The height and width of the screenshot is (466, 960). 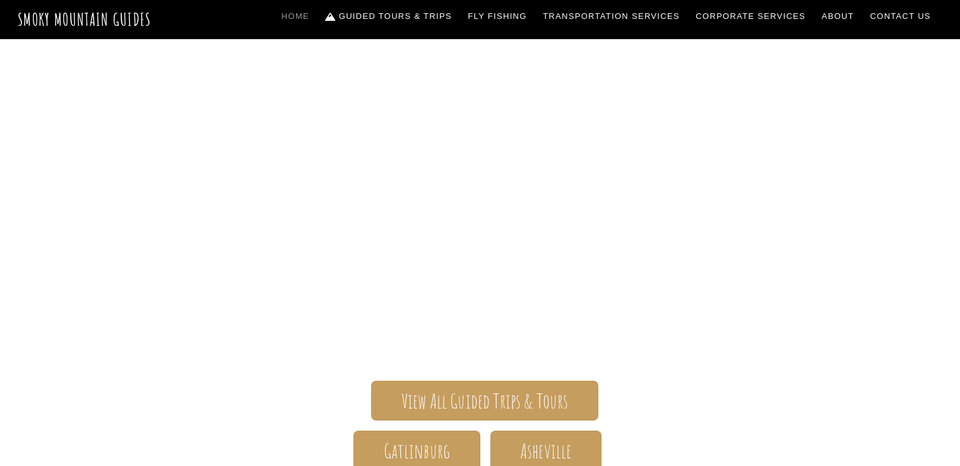 I want to click on span: Asheville, so click(x=545, y=451).